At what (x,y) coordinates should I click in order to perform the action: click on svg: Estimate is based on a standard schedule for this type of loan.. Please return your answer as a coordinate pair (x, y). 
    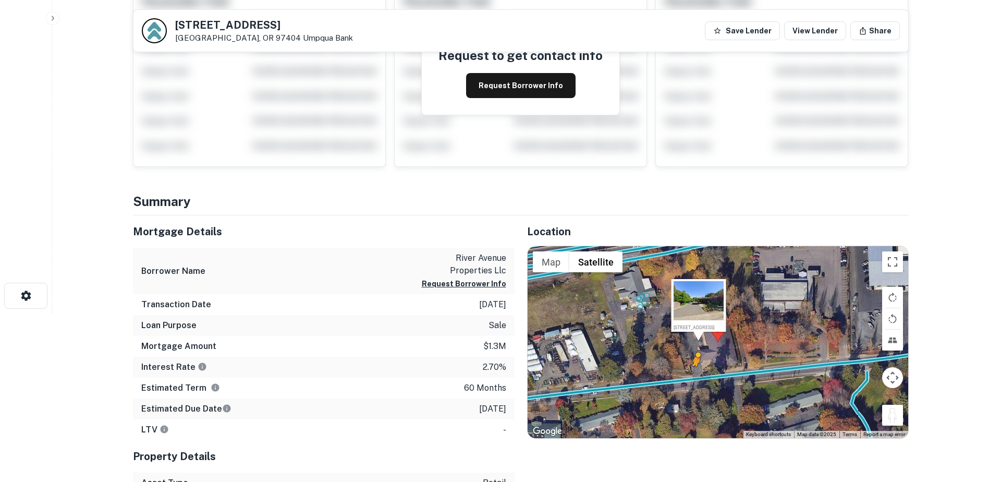
    Looking at the image, I should click on (227, 408).